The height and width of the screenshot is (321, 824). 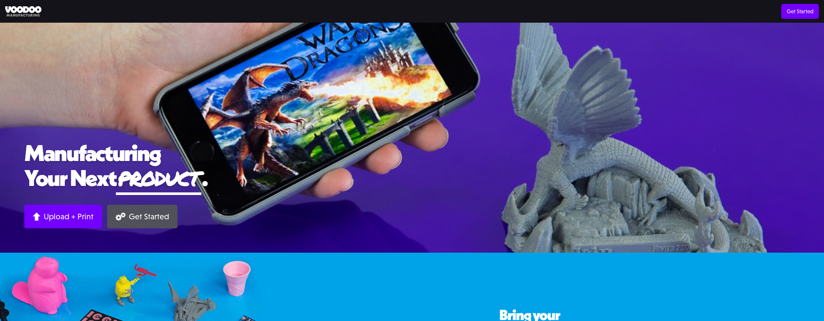 What do you see at coordinates (412, 167) in the screenshot?
I see `h1: Manufacturing Your Next .` at bounding box center [412, 167].